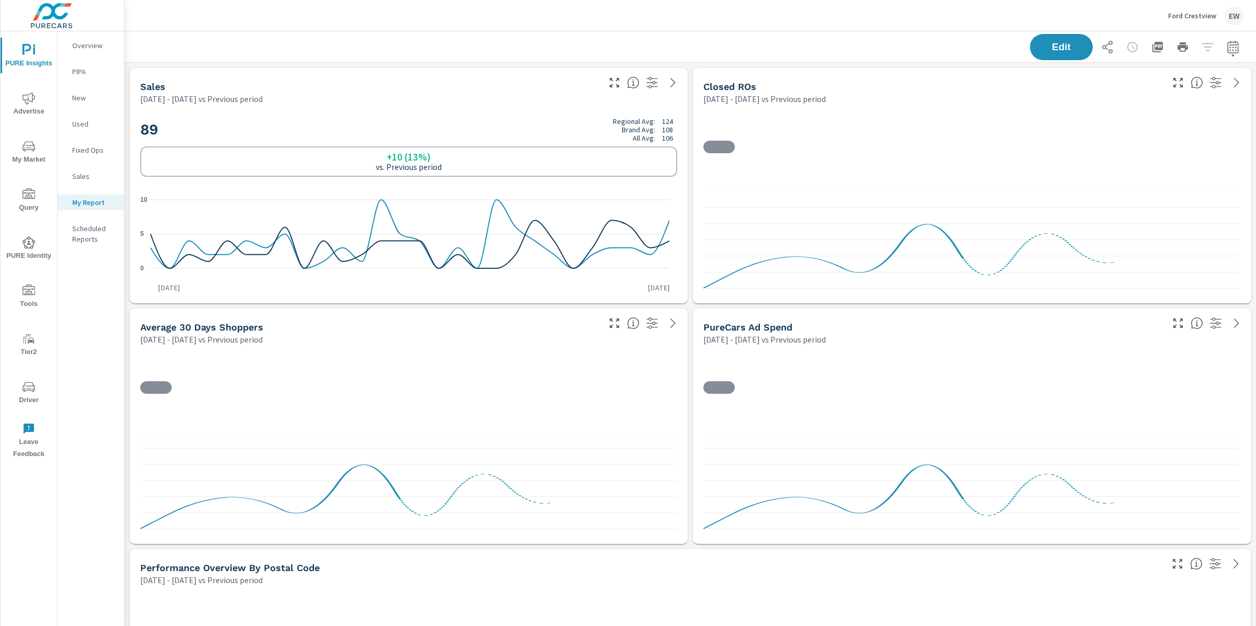 Image resolution: width=1256 pixels, height=626 pixels. I want to click on p: Fixed Ops, so click(94, 150).